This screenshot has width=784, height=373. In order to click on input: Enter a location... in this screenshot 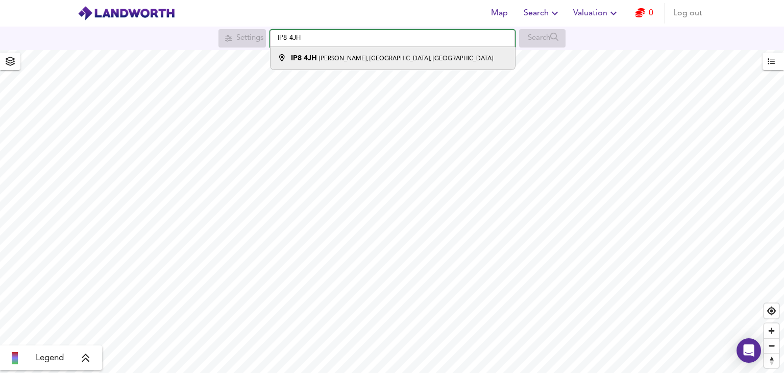, I will do `click(393, 38)`.